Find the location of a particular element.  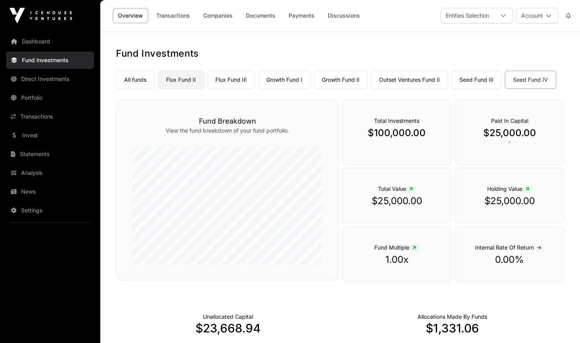

a: Portfolio is located at coordinates (50, 98).